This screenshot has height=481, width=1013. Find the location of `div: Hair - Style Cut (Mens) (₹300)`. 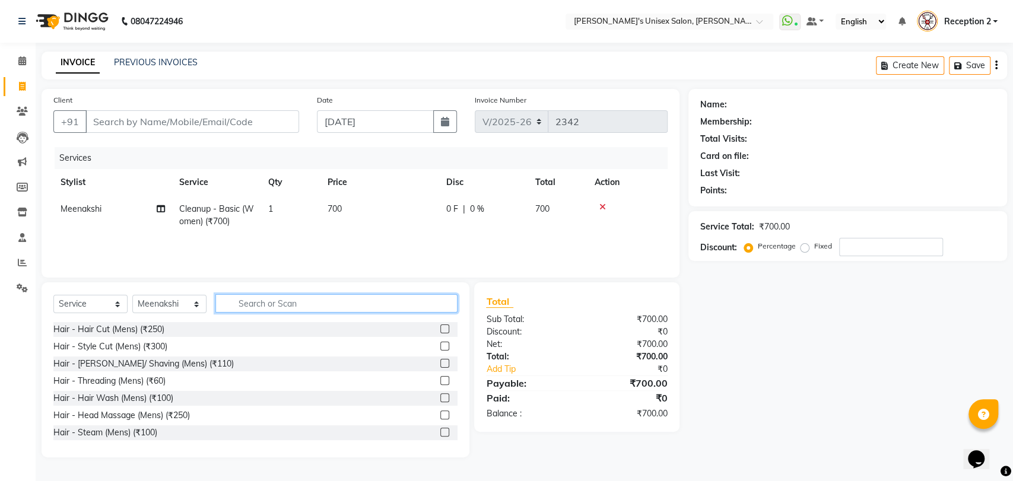

div: Hair - Style Cut (Mens) (₹300) is located at coordinates (110, 347).